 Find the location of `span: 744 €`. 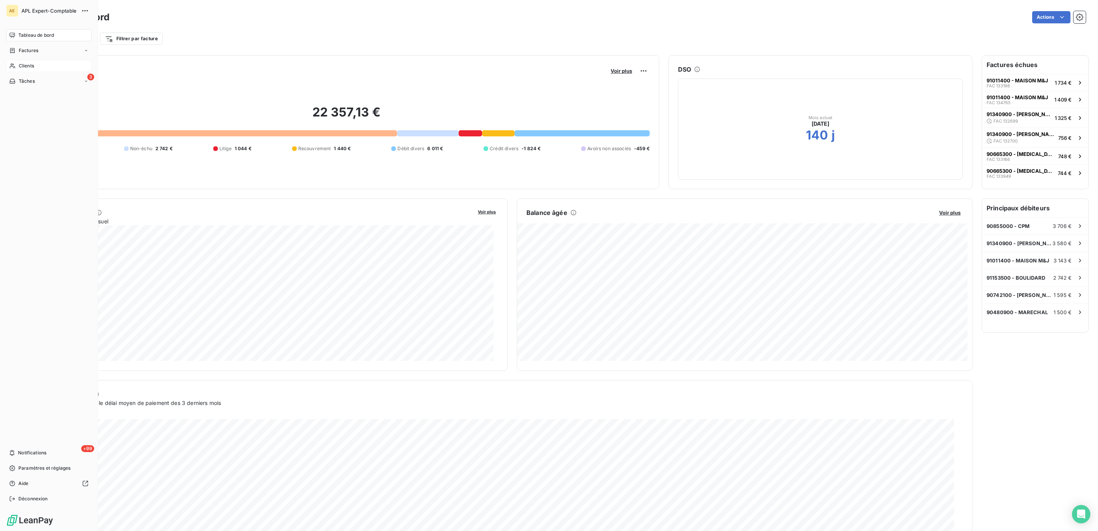

span: 744 € is located at coordinates (1065, 173).